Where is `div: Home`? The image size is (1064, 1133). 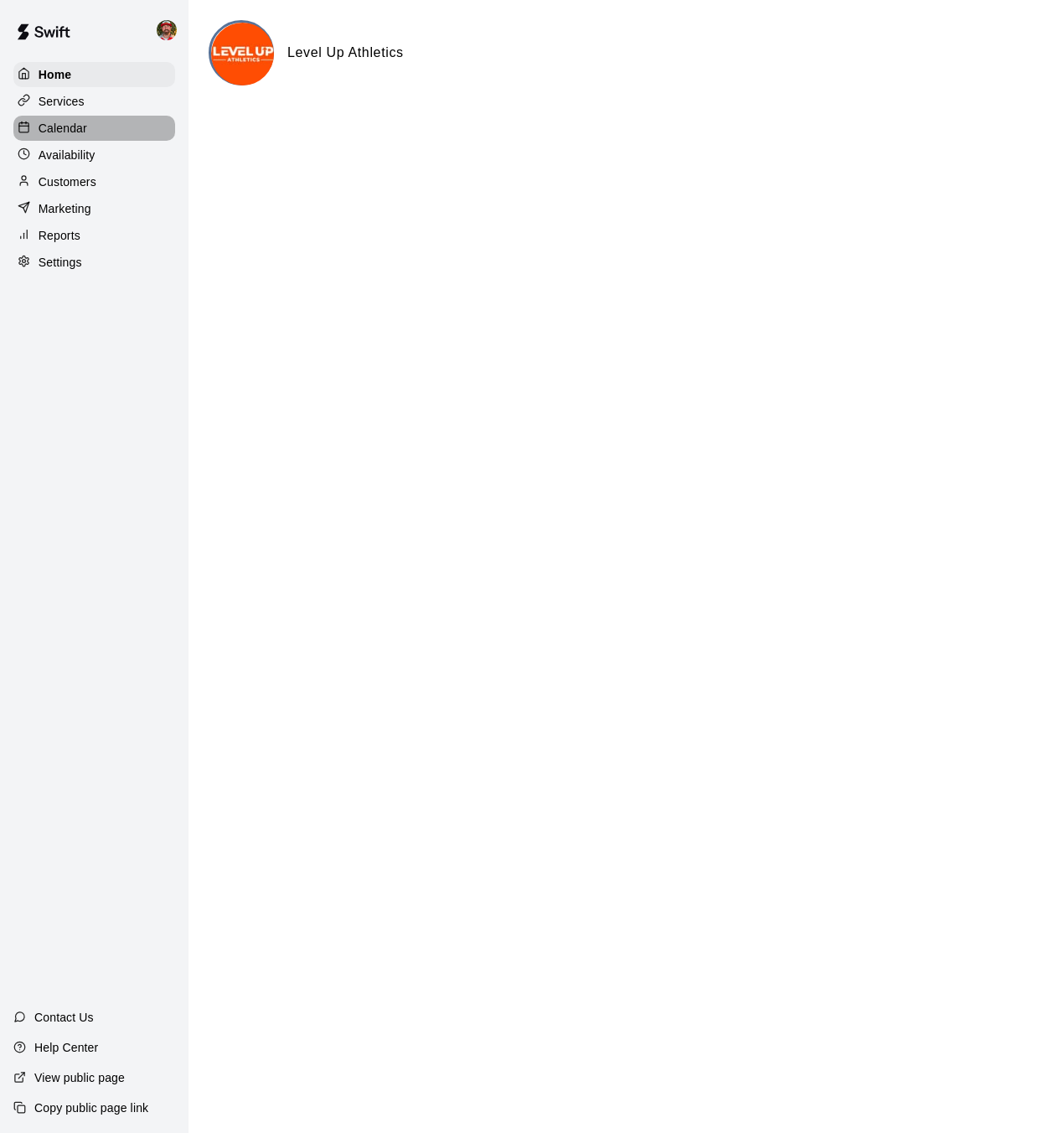 div: Home is located at coordinates (93, 75).